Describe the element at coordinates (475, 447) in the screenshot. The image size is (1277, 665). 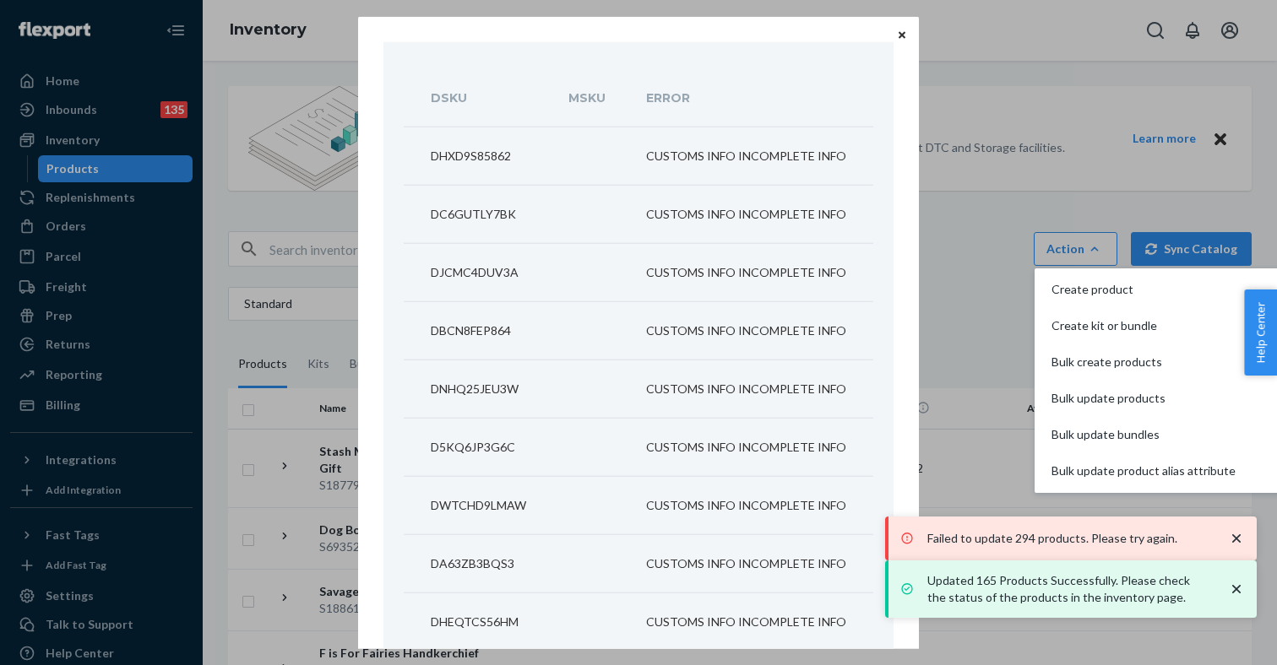
I see `td: D5KQ6JP3G6C` at that location.